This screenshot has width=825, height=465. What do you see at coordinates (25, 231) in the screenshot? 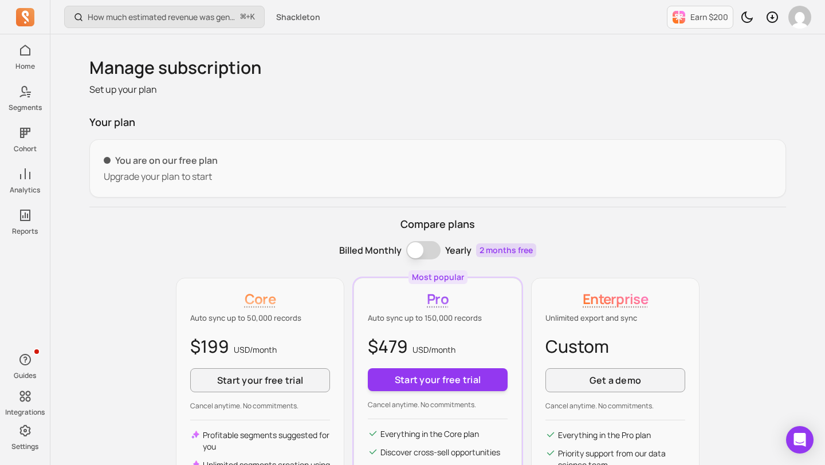
I see `p: Reports` at bounding box center [25, 231].